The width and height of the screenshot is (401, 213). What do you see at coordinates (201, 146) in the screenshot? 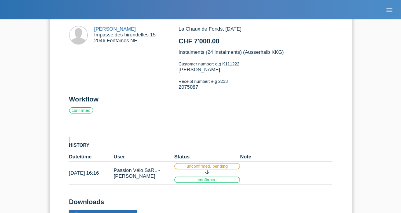
I see `h3: History` at bounding box center [201, 146].